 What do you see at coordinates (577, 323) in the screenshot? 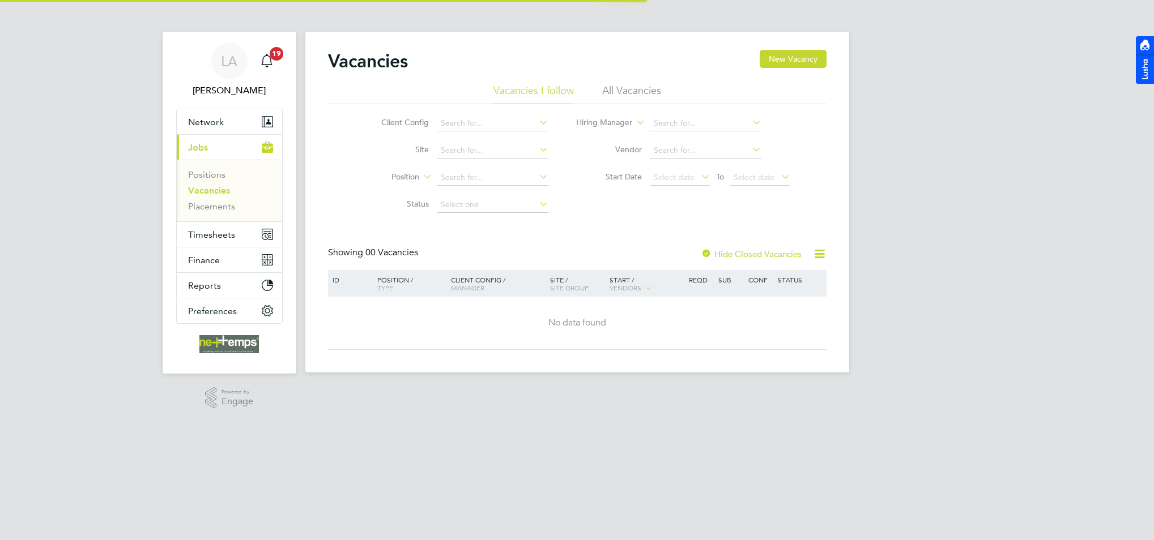
I see `div: No data found` at bounding box center [577, 323].